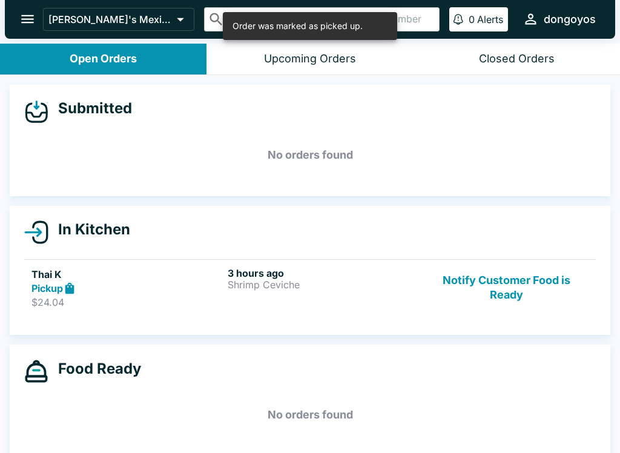 The width and height of the screenshot is (620, 453). What do you see at coordinates (297, 26) in the screenshot?
I see `div: Order was marked as picked up.` at bounding box center [297, 26].